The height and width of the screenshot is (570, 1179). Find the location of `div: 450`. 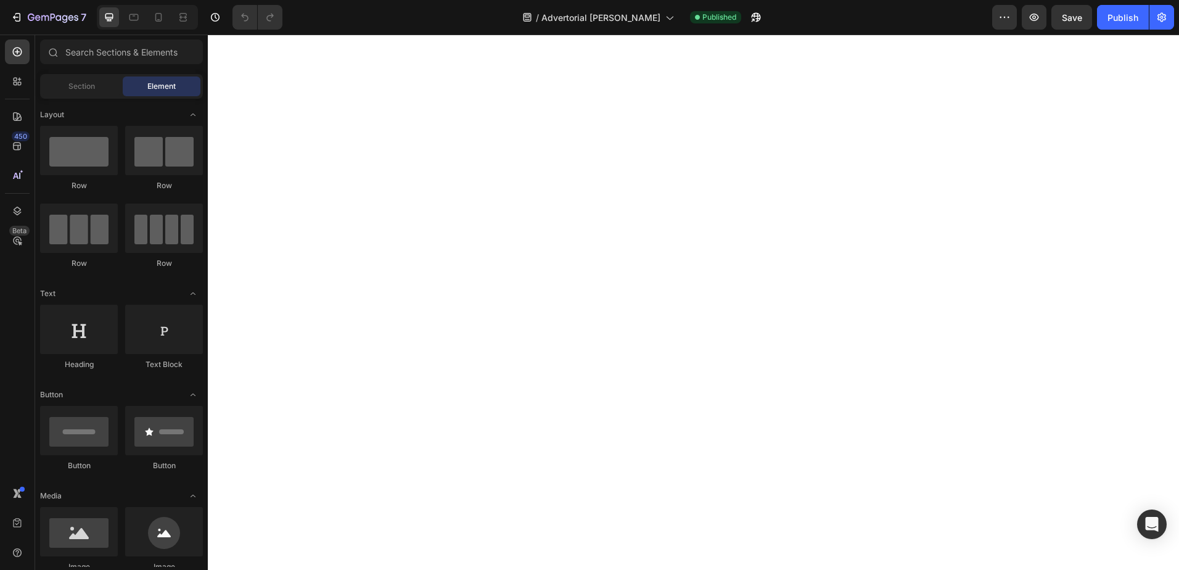

div: 450 is located at coordinates (20, 136).